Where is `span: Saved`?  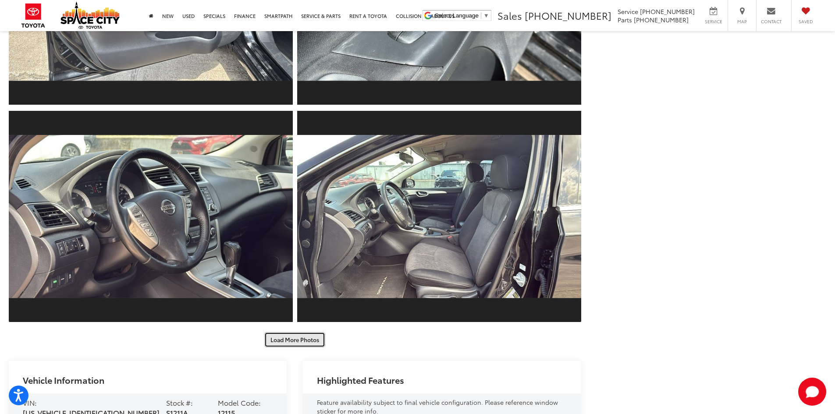 span: Saved is located at coordinates (806, 21).